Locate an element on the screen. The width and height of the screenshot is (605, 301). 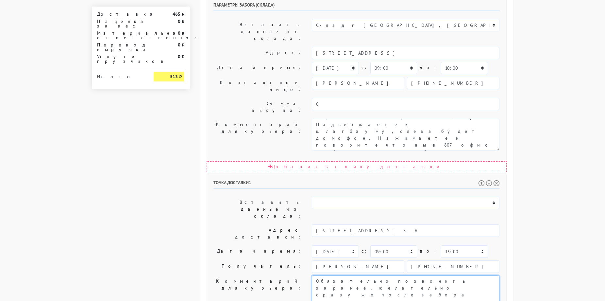
div: Итого is located at coordinates (121, 75).